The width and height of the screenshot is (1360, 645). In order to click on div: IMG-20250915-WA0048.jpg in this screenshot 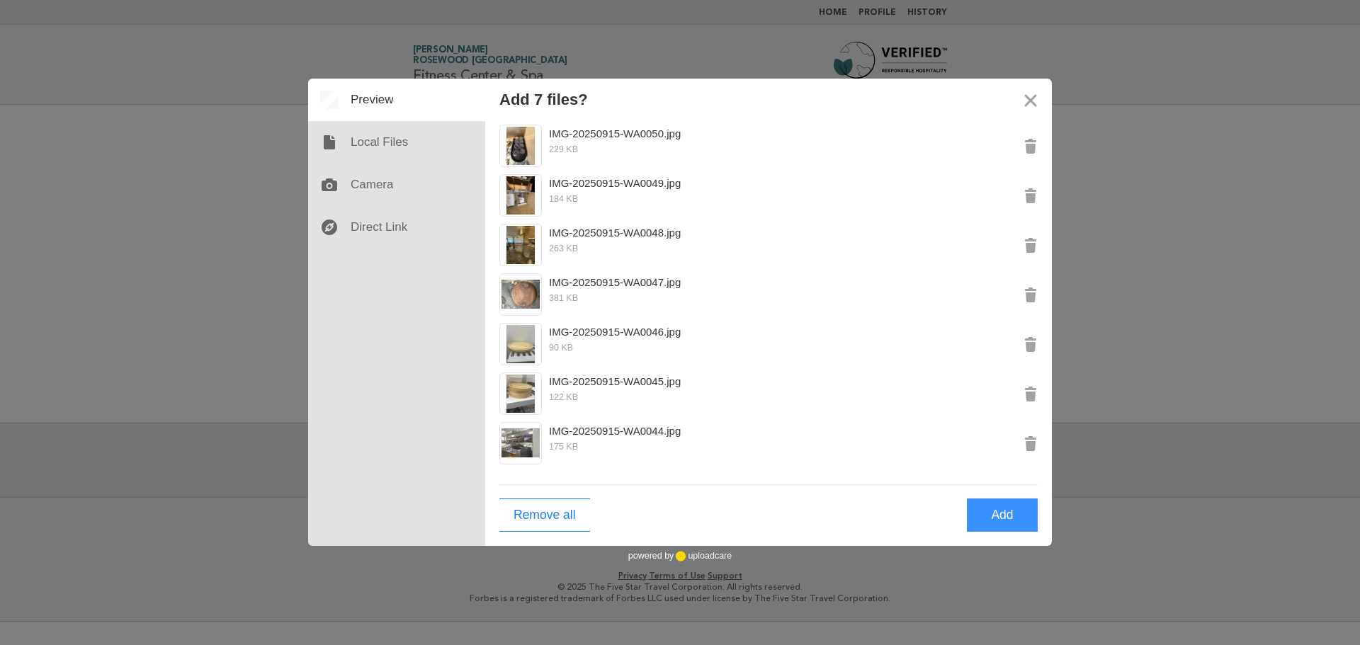, I will do `click(673, 232)`.